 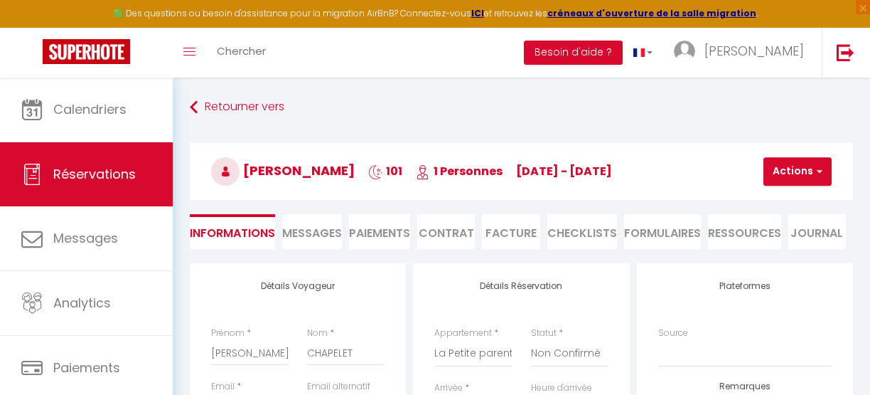 What do you see at coordinates (90, 109) in the screenshot?
I see `span: Calendriers` at bounding box center [90, 109].